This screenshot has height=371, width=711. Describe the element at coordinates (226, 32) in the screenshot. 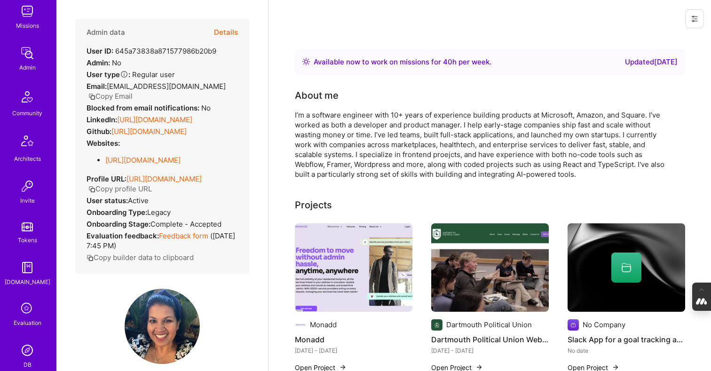

I see `button: Details` at that location.